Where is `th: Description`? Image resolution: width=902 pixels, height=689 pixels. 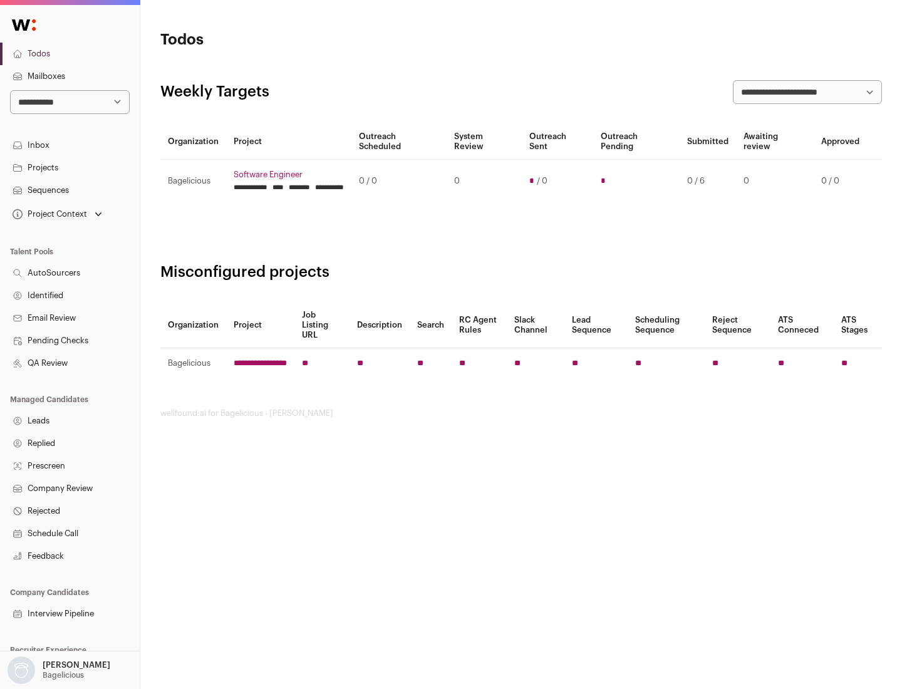 th: Description is located at coordinates (380, 325).